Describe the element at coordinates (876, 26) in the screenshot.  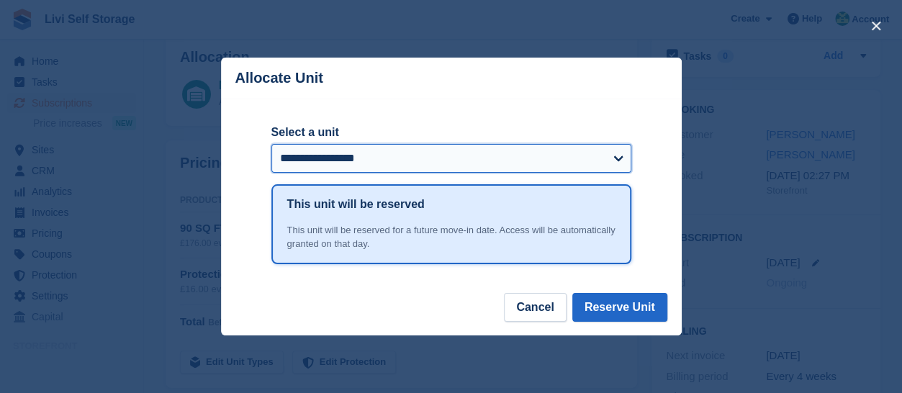
I see `button: close` at that location.